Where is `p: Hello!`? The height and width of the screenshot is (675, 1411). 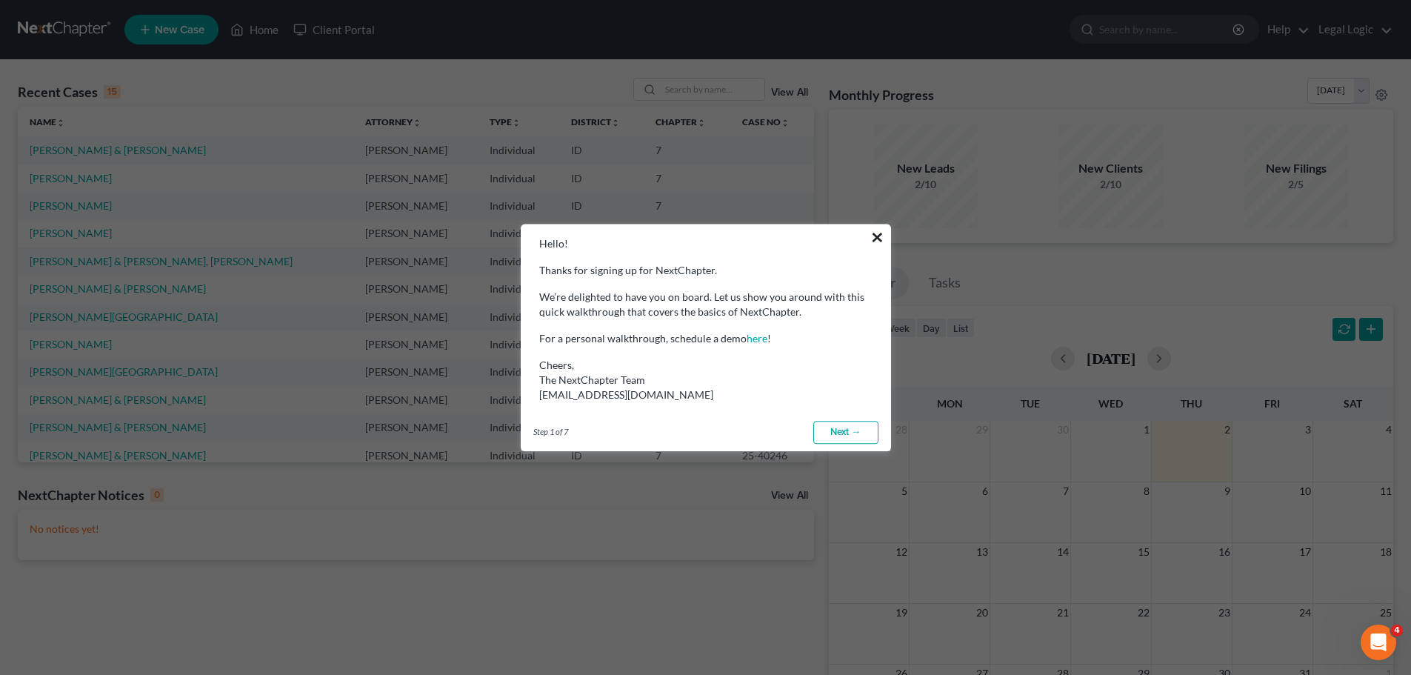
p: Hello! is located at coordinates (706, 244).